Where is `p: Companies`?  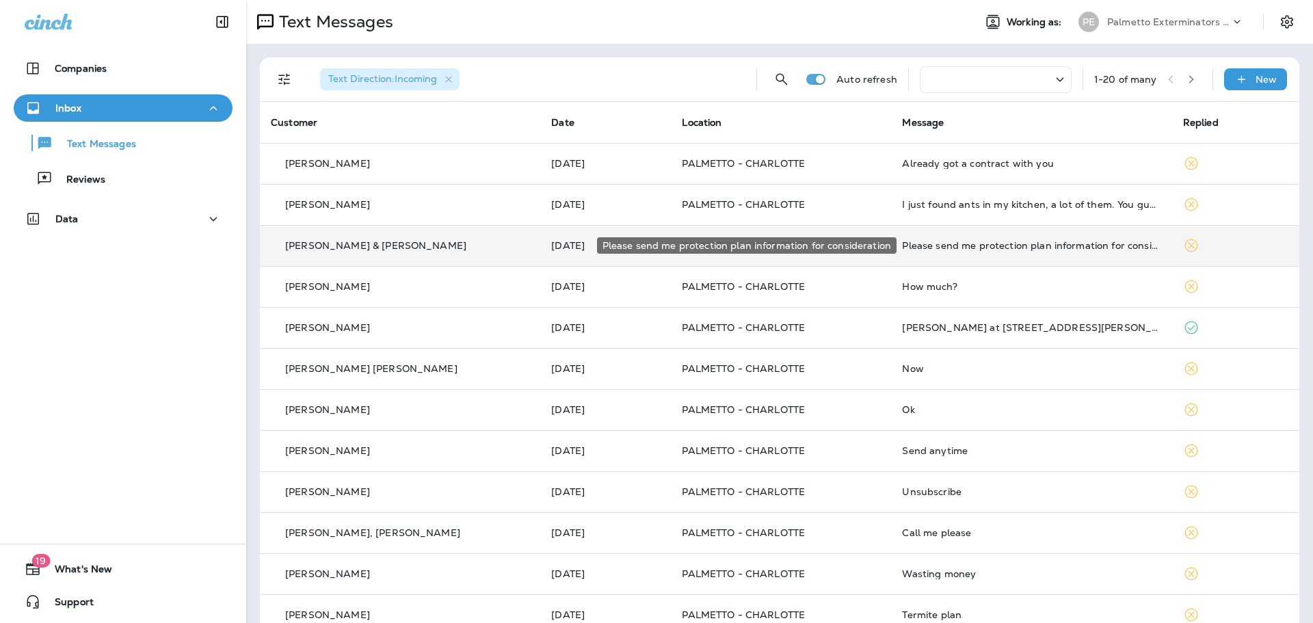 p: Companies is located at coordinates (81, 68).